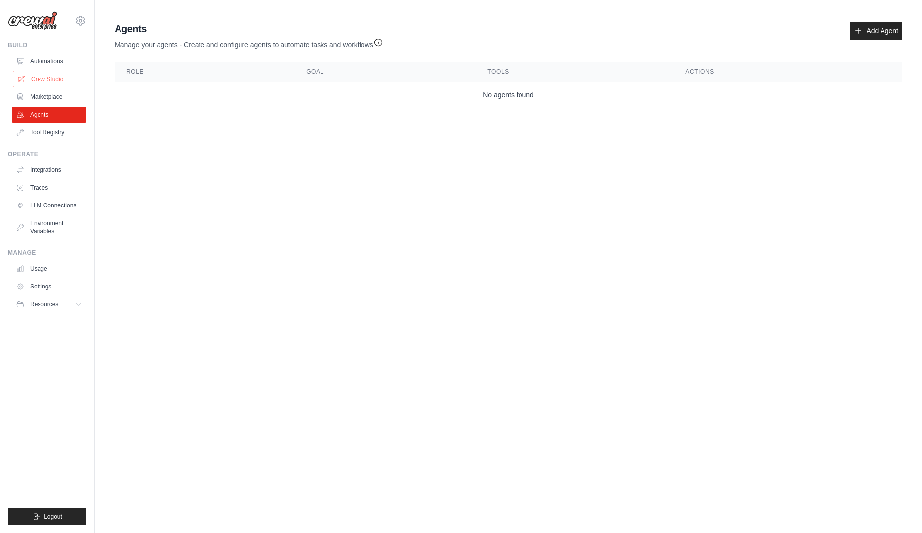 This screenshot has width=922, height=533. What do you see at coordinates (49, 227) in the screenshot?
I see `a: Environment Variables` at bounding box center [49, 227].